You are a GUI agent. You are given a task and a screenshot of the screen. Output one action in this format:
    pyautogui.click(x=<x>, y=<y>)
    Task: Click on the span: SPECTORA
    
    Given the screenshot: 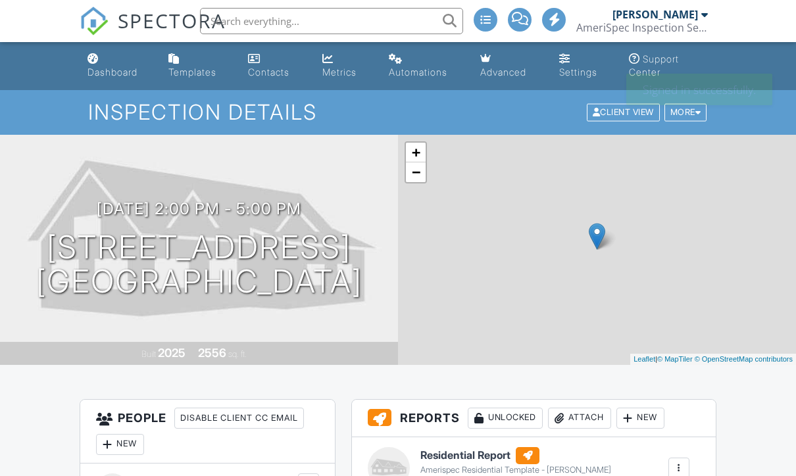 What is the action you would take?
    pyautogui.click(x=172, y=20)
    